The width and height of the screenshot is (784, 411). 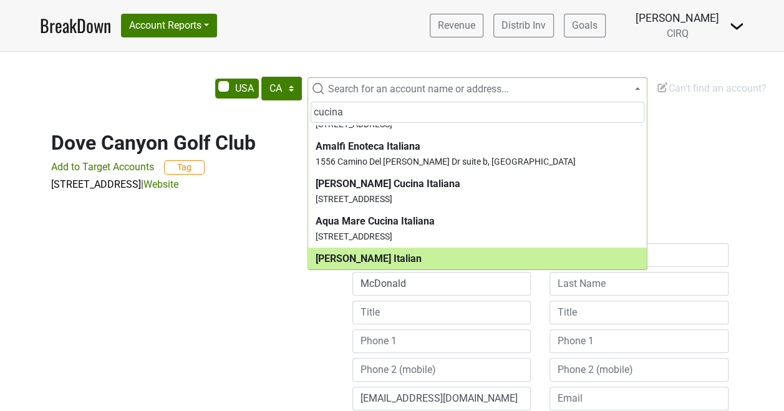 I want to click on h2: Dove Canyon Golf Club, so click(x=392, y=143).